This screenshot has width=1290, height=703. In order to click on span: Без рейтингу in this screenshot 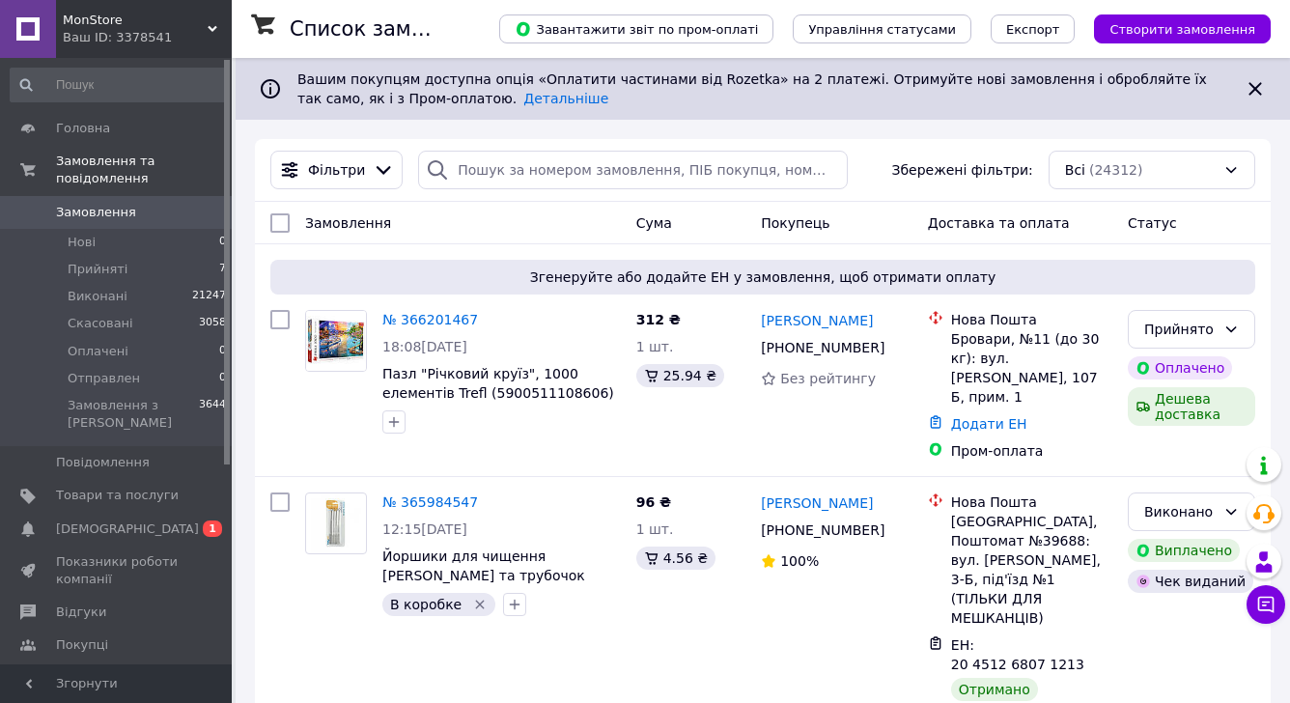, I will do `click(828, 379)`.